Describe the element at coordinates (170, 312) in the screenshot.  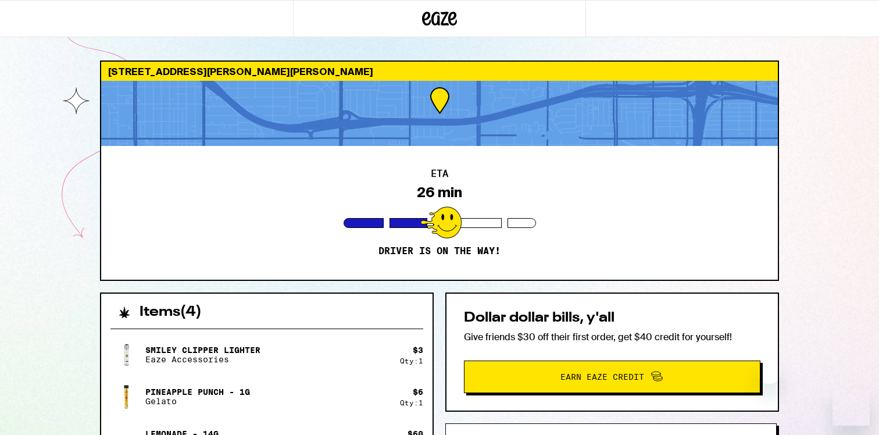
I see `h2: Items ( 4 )` at that location.